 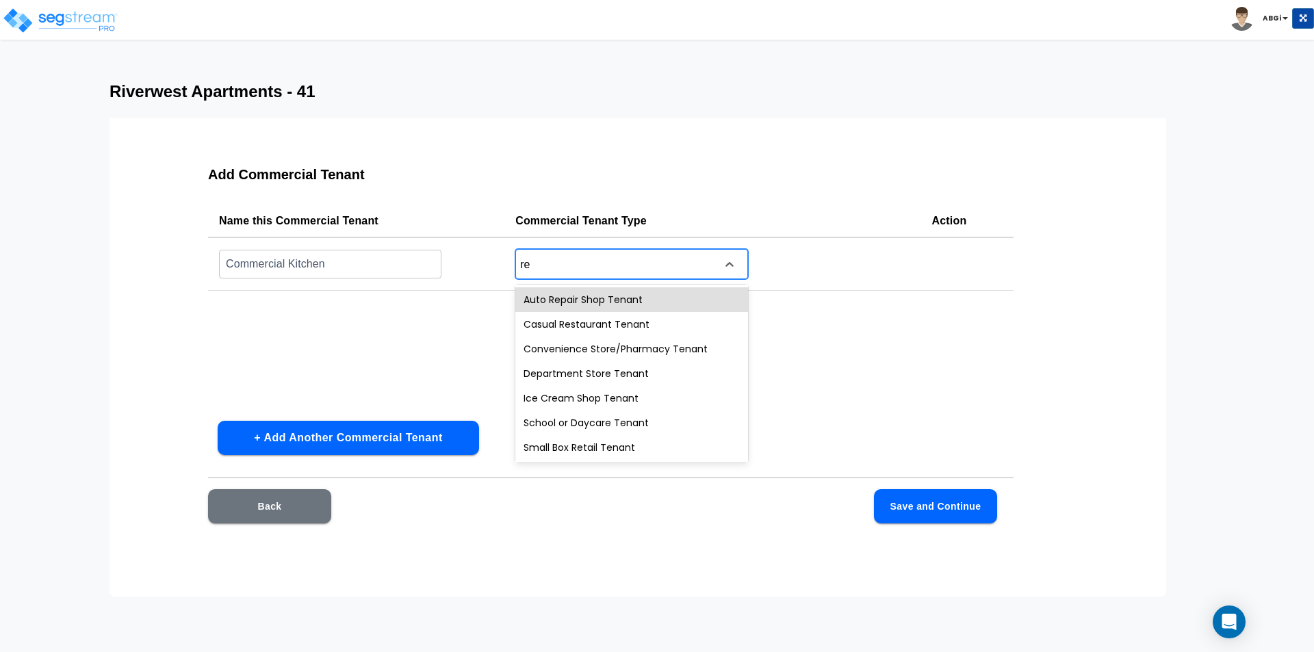 I want to click on div: Auto Repair Shop Tenant, so click(x=632, y=300).